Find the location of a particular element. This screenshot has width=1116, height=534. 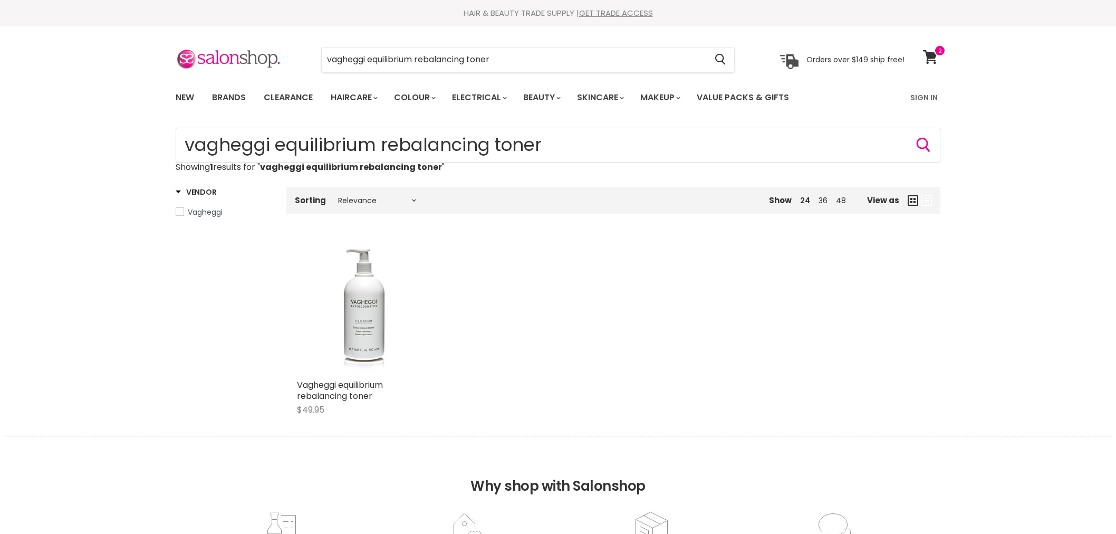

a: 24 is located at coordinates (805, 200).